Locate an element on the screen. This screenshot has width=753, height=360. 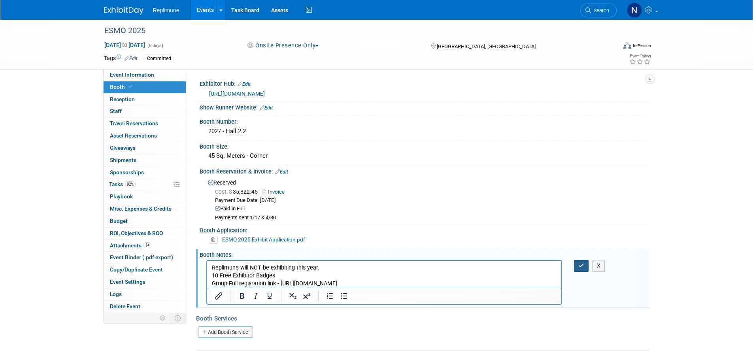
a: Copy/Duplicate Event is located at coordinates (145, 270).